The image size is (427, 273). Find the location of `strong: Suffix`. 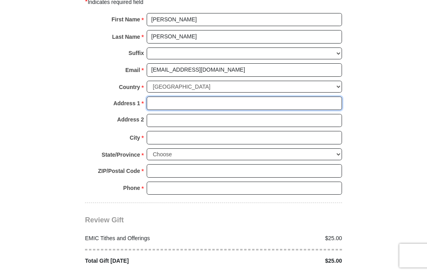

strong: Suffix is located at coordinates (136, 53).